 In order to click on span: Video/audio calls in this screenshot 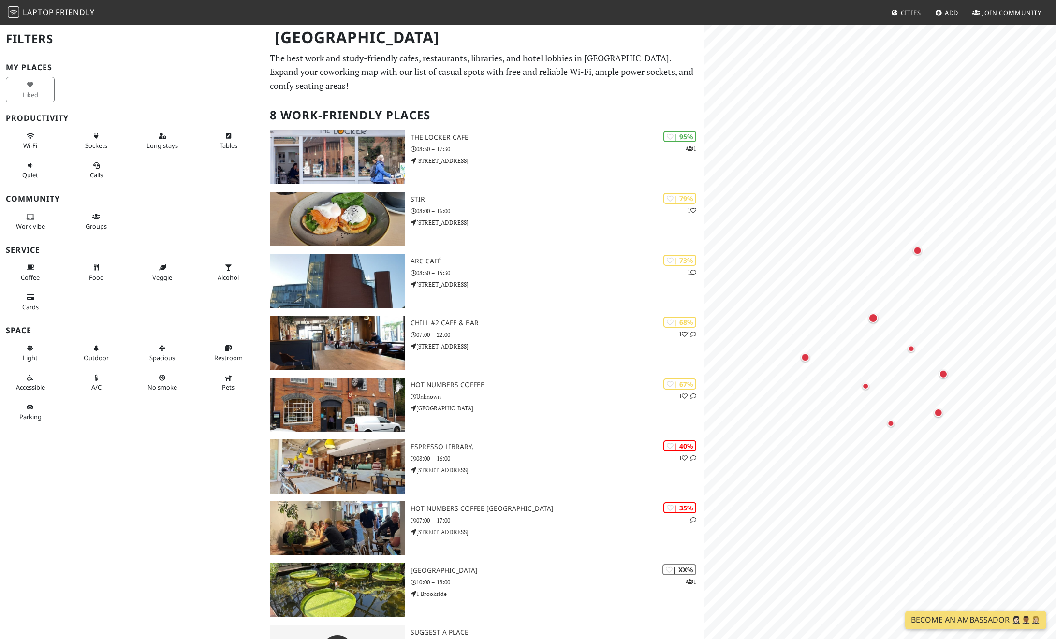, I will do `click(96, 175)`.